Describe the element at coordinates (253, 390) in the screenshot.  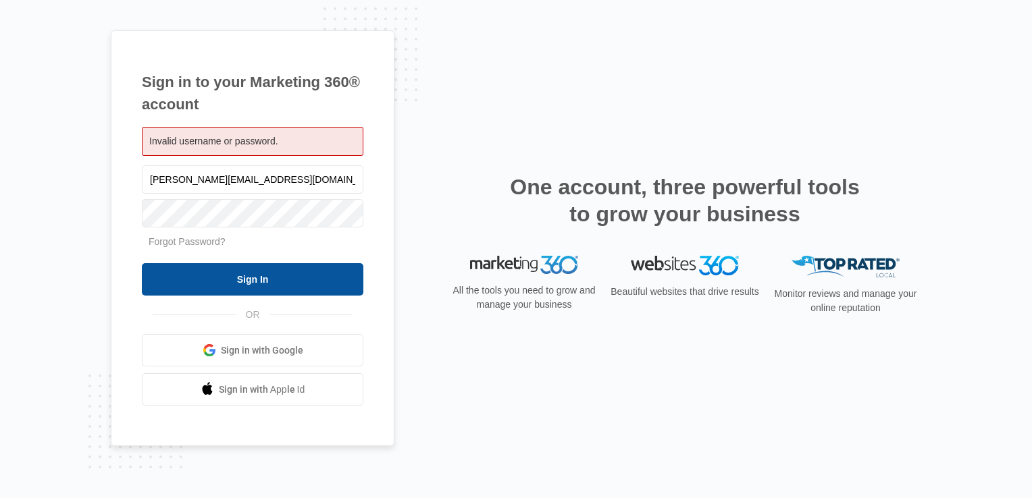
I see `a: Sign in with Apple Id` at that location.